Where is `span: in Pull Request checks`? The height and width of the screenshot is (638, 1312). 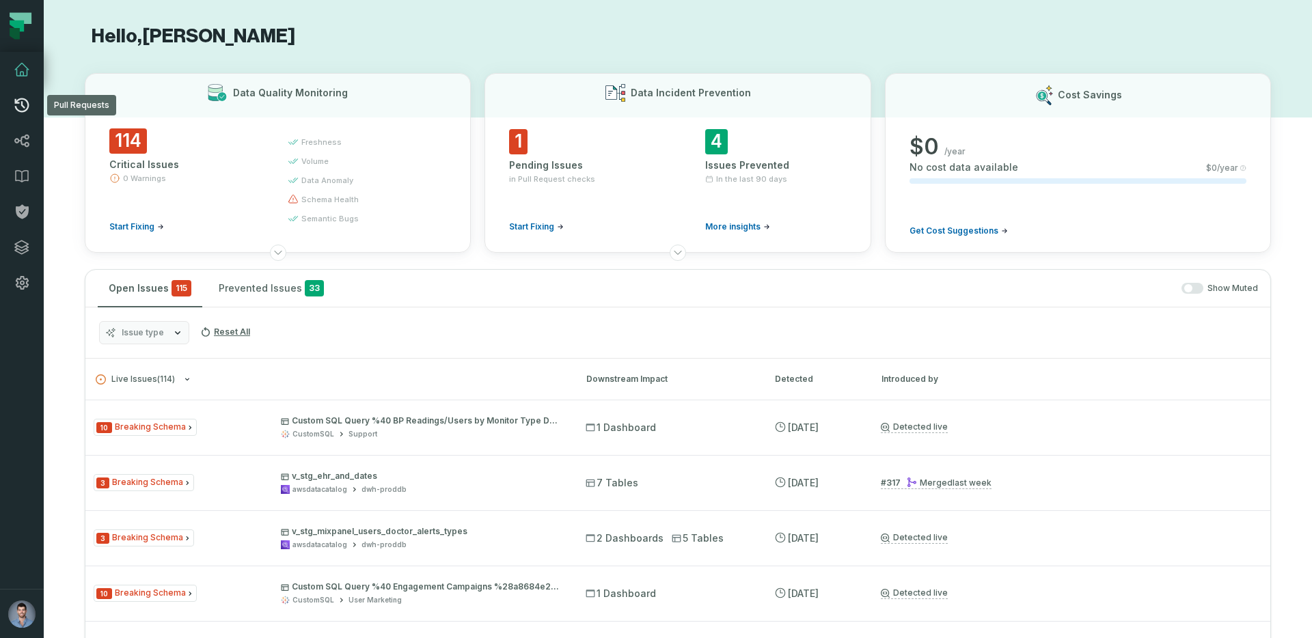
span: in Pull Request checks is located at coordinates (552, 179).